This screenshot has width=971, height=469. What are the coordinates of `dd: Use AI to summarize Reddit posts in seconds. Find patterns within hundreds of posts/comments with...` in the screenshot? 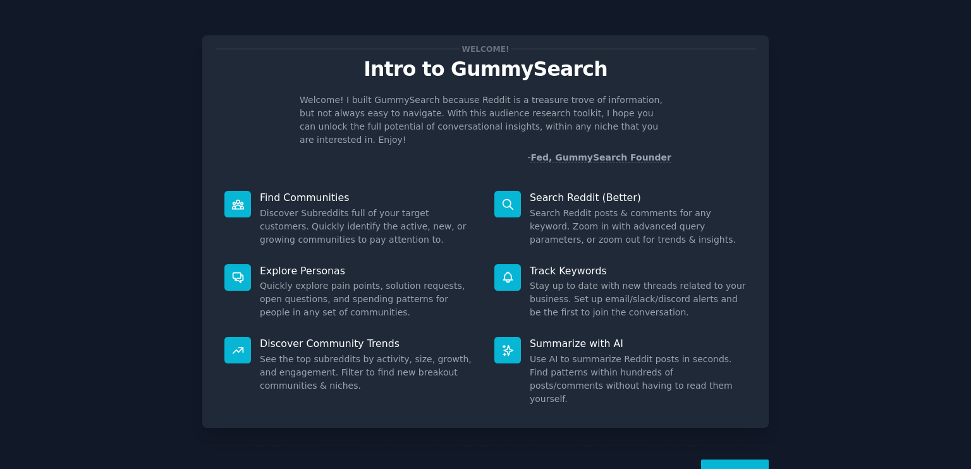 It's located at (638, 379).